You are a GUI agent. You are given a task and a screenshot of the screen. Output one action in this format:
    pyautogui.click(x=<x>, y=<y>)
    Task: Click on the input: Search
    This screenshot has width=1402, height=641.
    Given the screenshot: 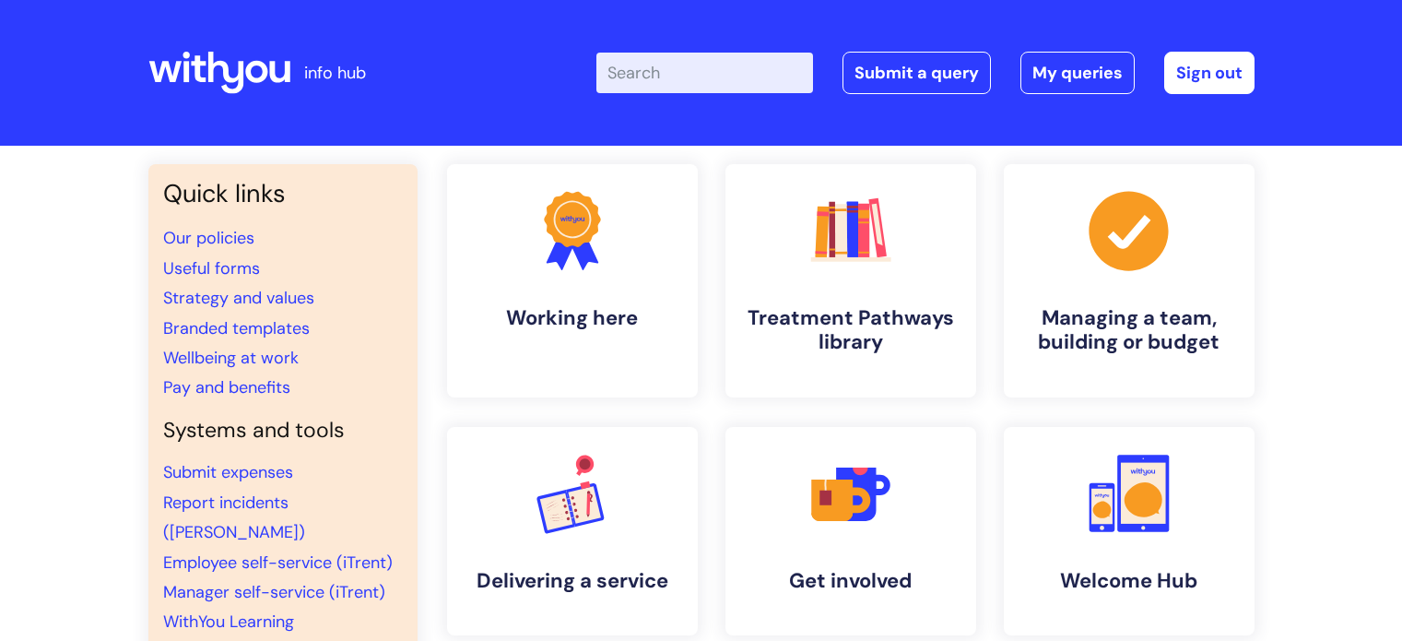 What is the action you would take?
    pyautogui.click(x=704, y=73)
    